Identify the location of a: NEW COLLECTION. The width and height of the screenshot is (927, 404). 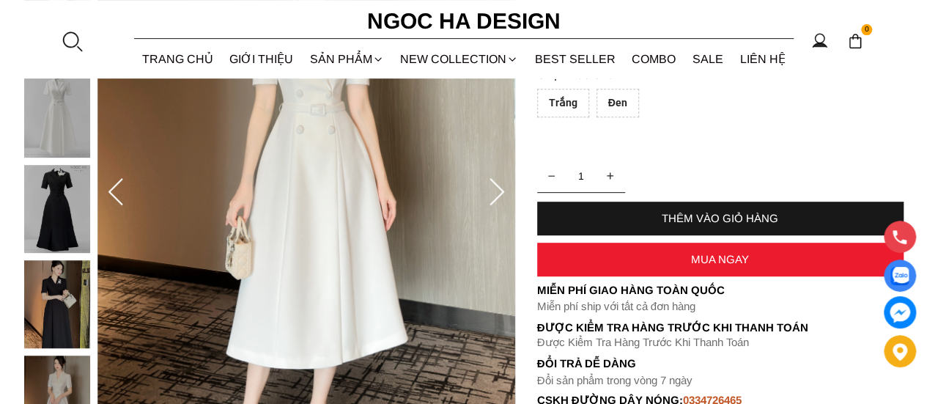
(460, 59).